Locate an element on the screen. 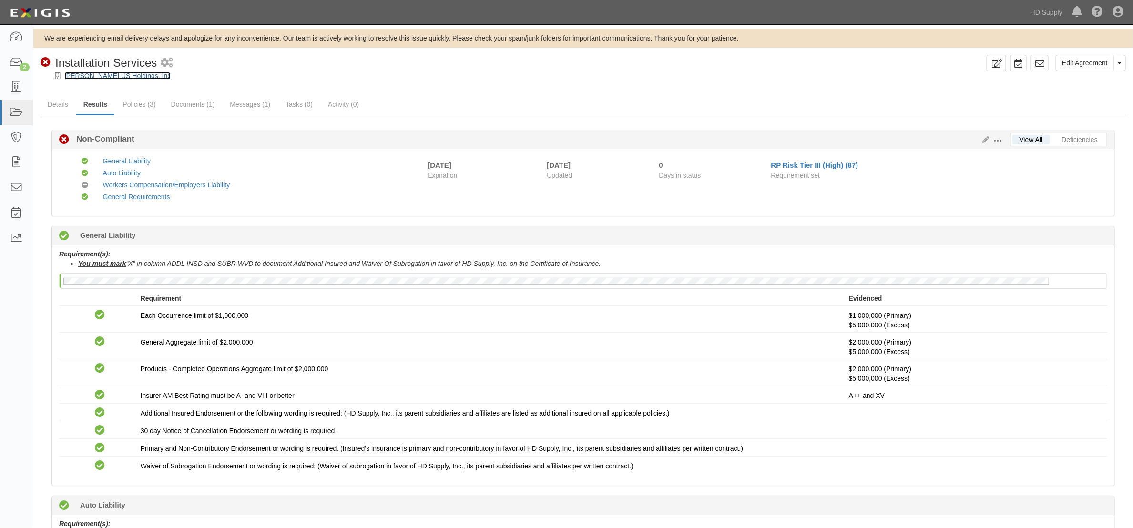 Image resolution: width=1133 pixels, height=528 pixels. a: Results is located at coordinates (95, 105).